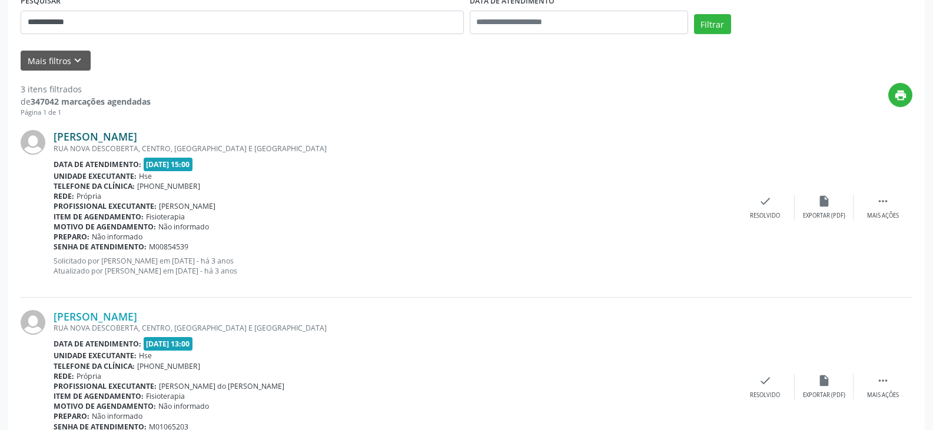 This screenshot has width=933, height=430. Describe the element at coordinates (900, 95) in the screenshot. I see `button: print` at that location.